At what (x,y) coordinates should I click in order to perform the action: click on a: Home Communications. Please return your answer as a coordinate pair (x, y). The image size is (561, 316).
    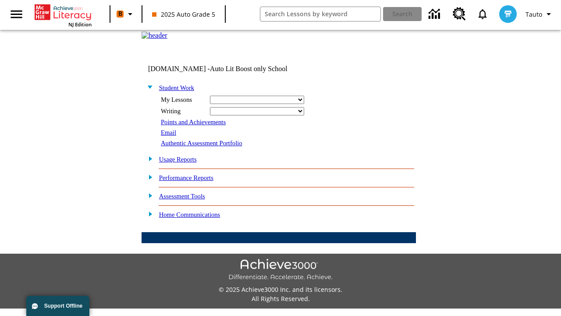
    Looking at the image, I should click on (190, 214).